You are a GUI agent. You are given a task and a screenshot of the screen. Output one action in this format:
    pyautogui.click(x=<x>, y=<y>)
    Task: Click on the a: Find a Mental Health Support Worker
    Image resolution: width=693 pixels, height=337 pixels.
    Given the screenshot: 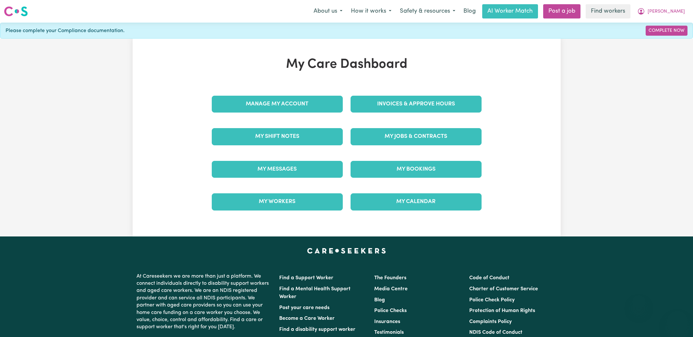 What is the action you would take?
    pyautogui.click(x=315, y=293)
    